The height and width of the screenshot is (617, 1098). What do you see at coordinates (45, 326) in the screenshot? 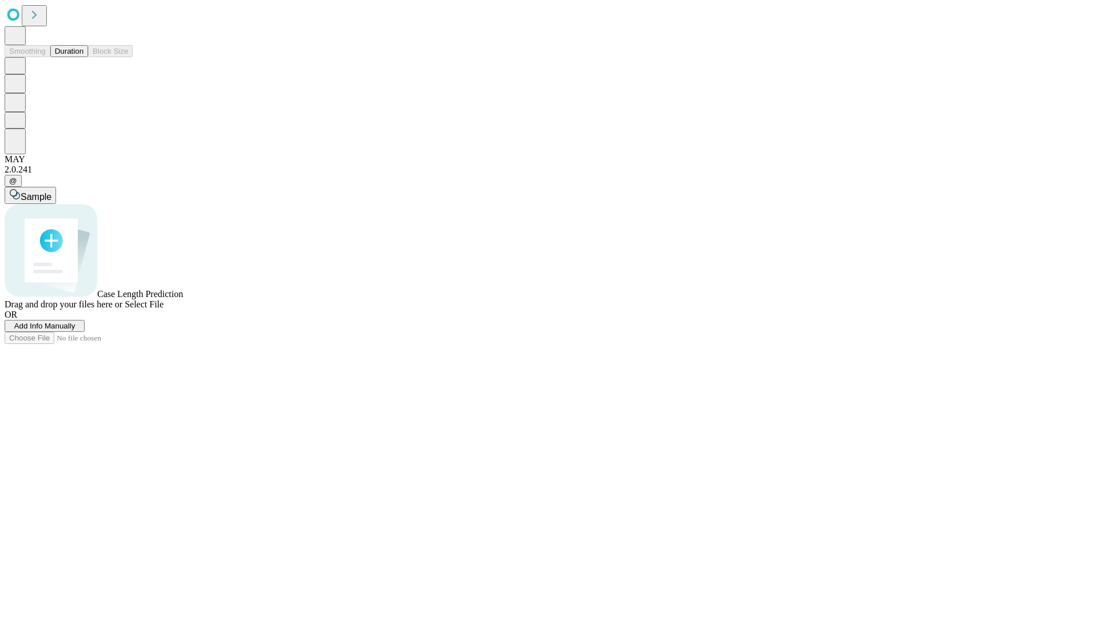
I see `span: Add Info Manually` at bounding box center [45, 326].